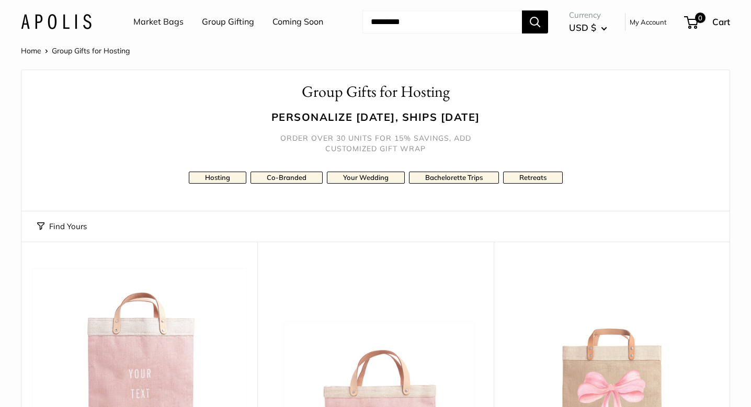 This screenshot has width=751, height=407. Describe the element at coordinates (91, 51) in the screenshot. I see `span: Group Gifts for Hosting` at that location.